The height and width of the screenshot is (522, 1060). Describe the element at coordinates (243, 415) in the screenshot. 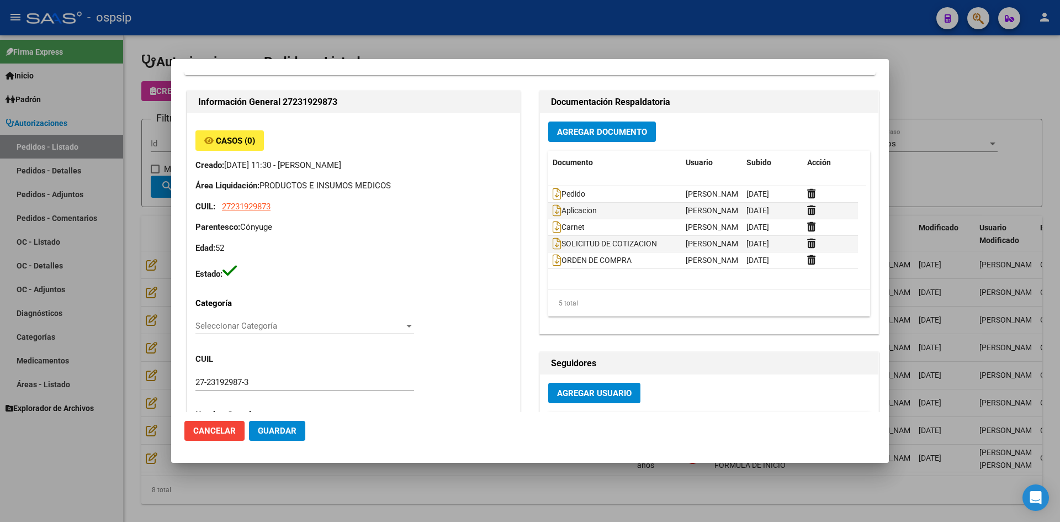

I see `p: Nombre Completo` at that location.